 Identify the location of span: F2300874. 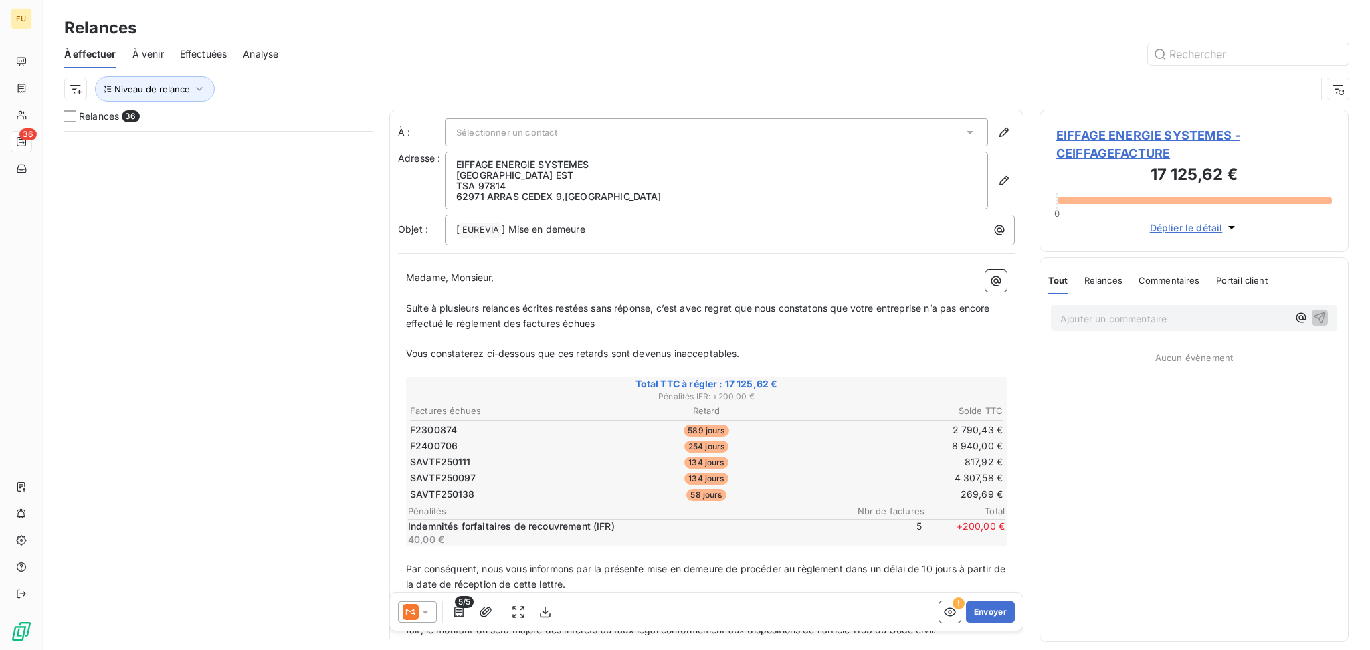
(433, 430).